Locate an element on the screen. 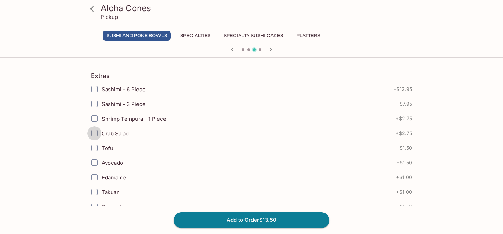 The width and height of the screenshot is (503, 234). span: + $12.95 is located at coordinates (402, 89).